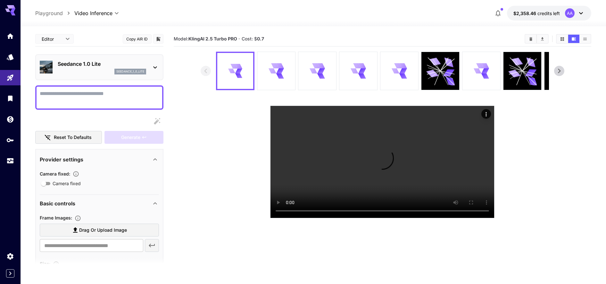 Image resolution: width=606 pixels, height=284 pixels. What do you see at coordinates (10, 256) in the screenshot?
I see `div: Settings` at bounding box center [10, 256].